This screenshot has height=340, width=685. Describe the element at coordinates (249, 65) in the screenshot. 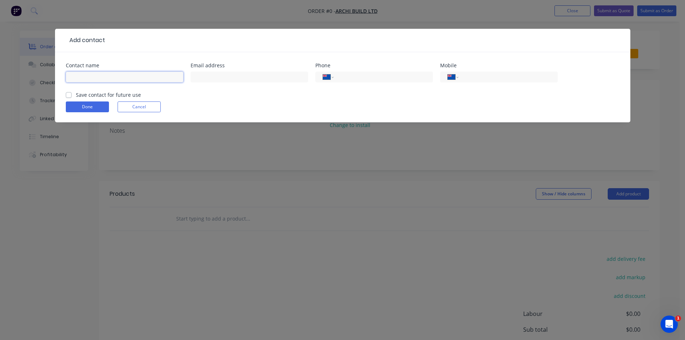

I see `div: Email address` at that location.